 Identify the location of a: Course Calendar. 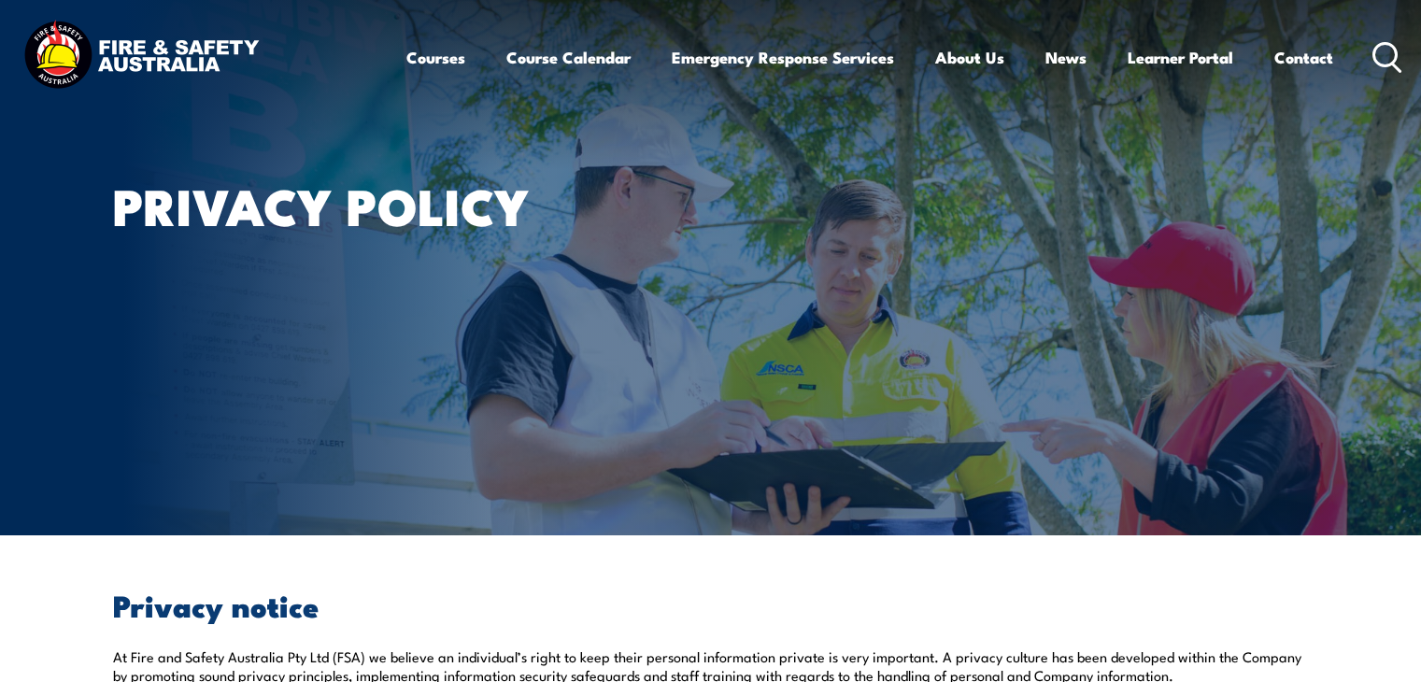
(568, 57).